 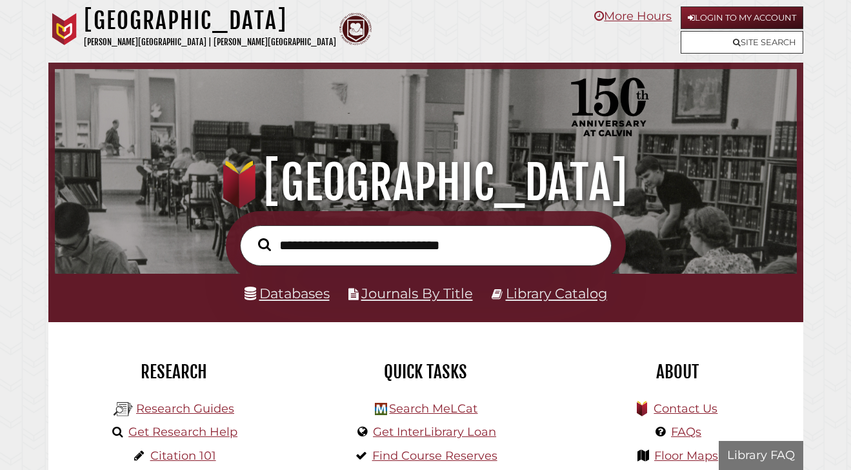 I want to click on a: Contact Us, so click(x=685, y=408).